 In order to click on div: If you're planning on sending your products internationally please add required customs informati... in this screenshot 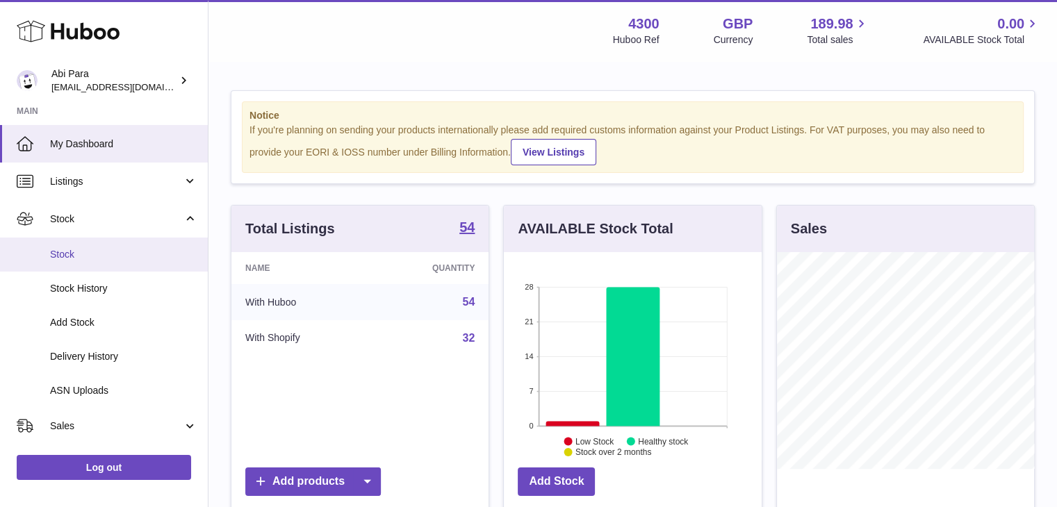, I will do `click(632, 145)`.